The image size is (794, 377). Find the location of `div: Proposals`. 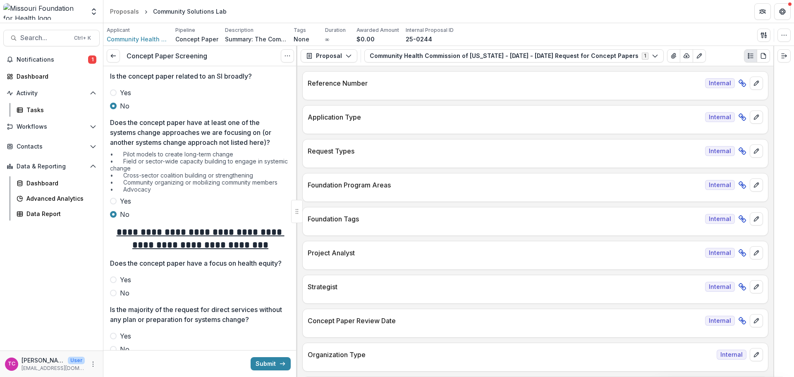

div: Proposals is located at coordinates (124, 11).